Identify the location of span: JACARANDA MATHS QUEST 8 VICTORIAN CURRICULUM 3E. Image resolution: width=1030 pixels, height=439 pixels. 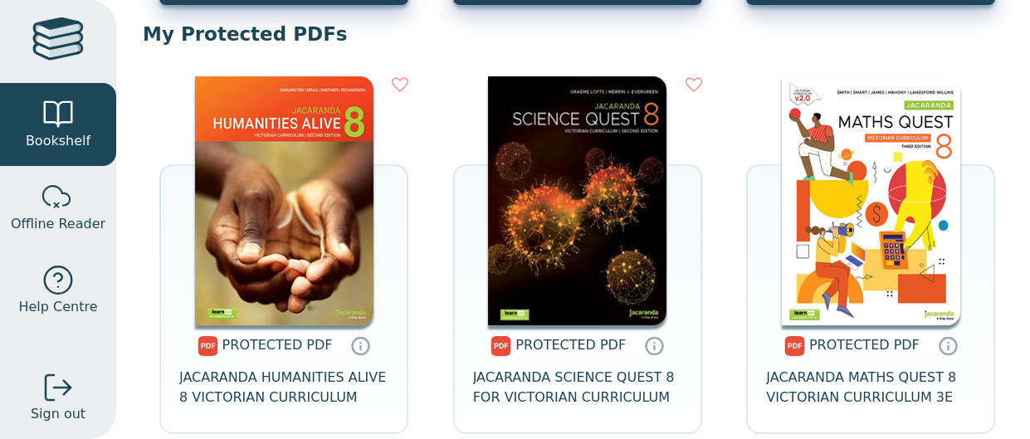
(871, 388).